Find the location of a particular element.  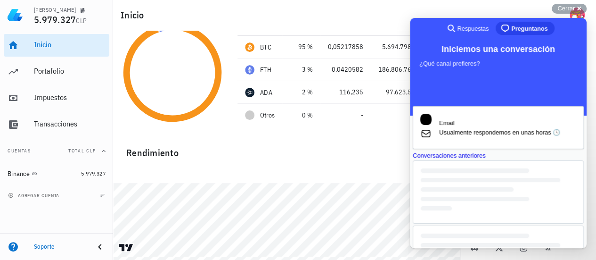

span: Usualmente respondemos en unas horas 🕓 is located at coordinates (98, 115).